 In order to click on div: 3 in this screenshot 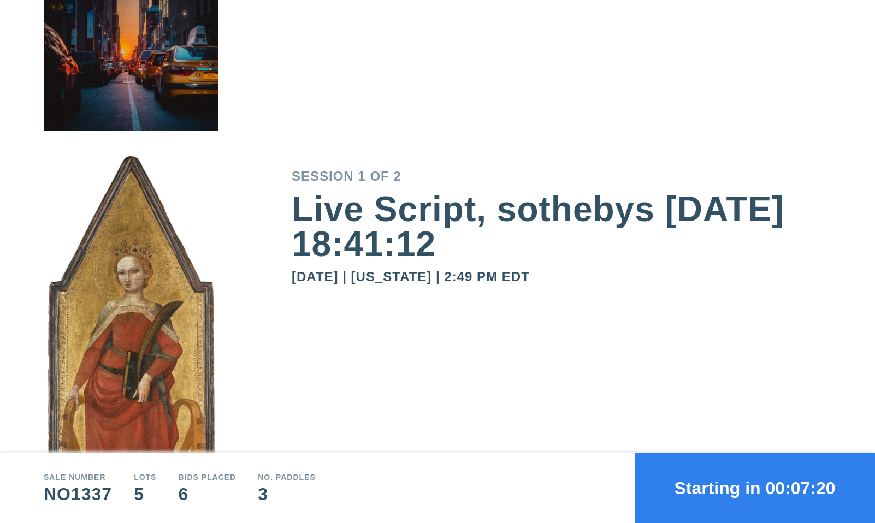, I will do `click(287, 494)`.